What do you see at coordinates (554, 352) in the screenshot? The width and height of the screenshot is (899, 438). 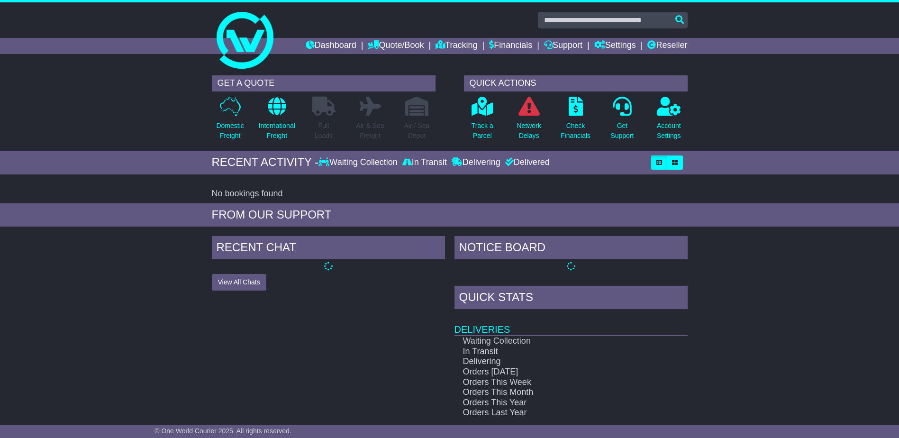 I see `td: In Transit` at bounding box center [554, 352].